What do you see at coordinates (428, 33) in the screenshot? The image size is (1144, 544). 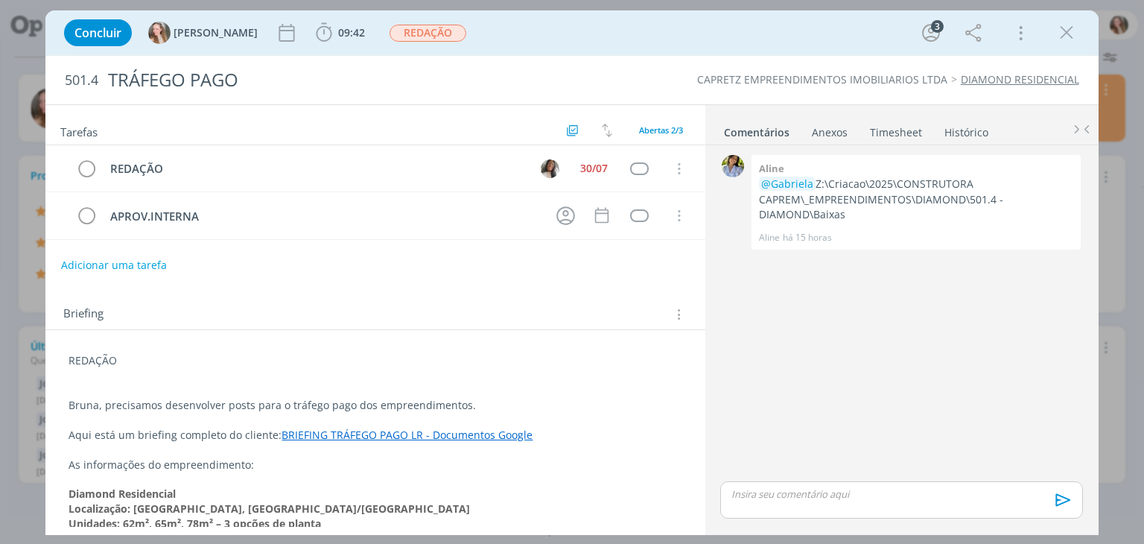 I see `button: REDAÇÃO` at bounding box center [428, 33].